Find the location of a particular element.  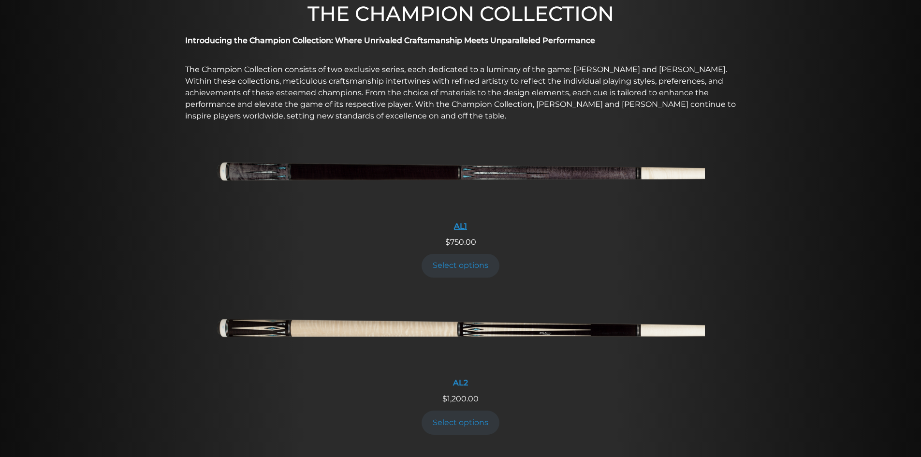

span: 1,200.00 is located at coordinates (460, 398).